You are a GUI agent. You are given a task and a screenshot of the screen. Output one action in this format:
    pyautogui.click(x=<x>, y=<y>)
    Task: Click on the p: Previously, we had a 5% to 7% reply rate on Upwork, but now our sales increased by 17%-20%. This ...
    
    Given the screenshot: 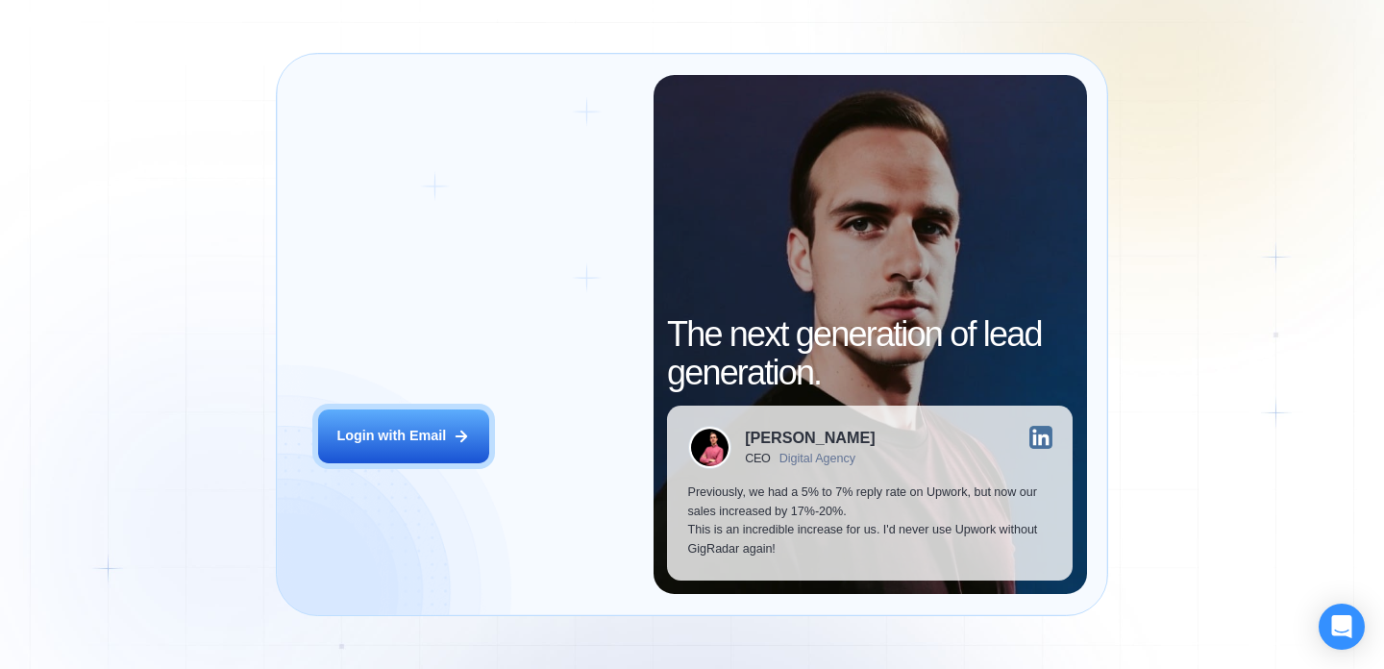 What is the action you would take?
    pyautogui.click(x=870, y=521)
    